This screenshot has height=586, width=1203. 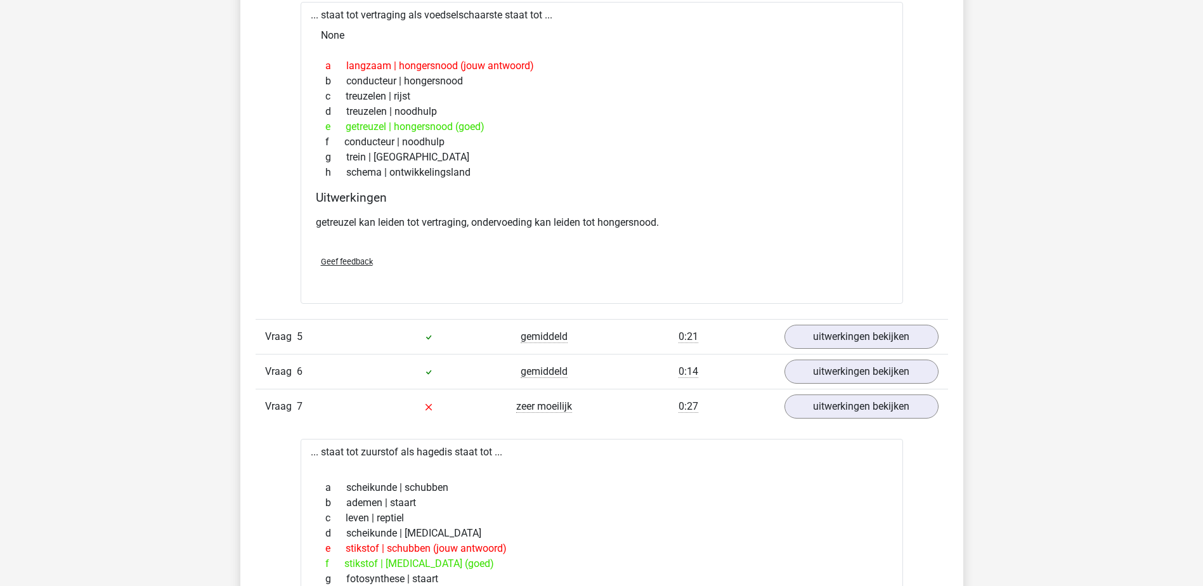 What do you see at coordinates (688, 372) in the screenshot?
I see `span: 0:14` at bounding box center [688, 372].